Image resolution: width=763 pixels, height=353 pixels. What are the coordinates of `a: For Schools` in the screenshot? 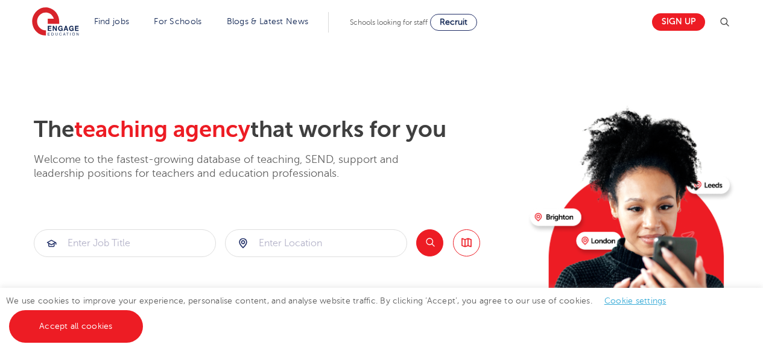 It's located at (177, 21).